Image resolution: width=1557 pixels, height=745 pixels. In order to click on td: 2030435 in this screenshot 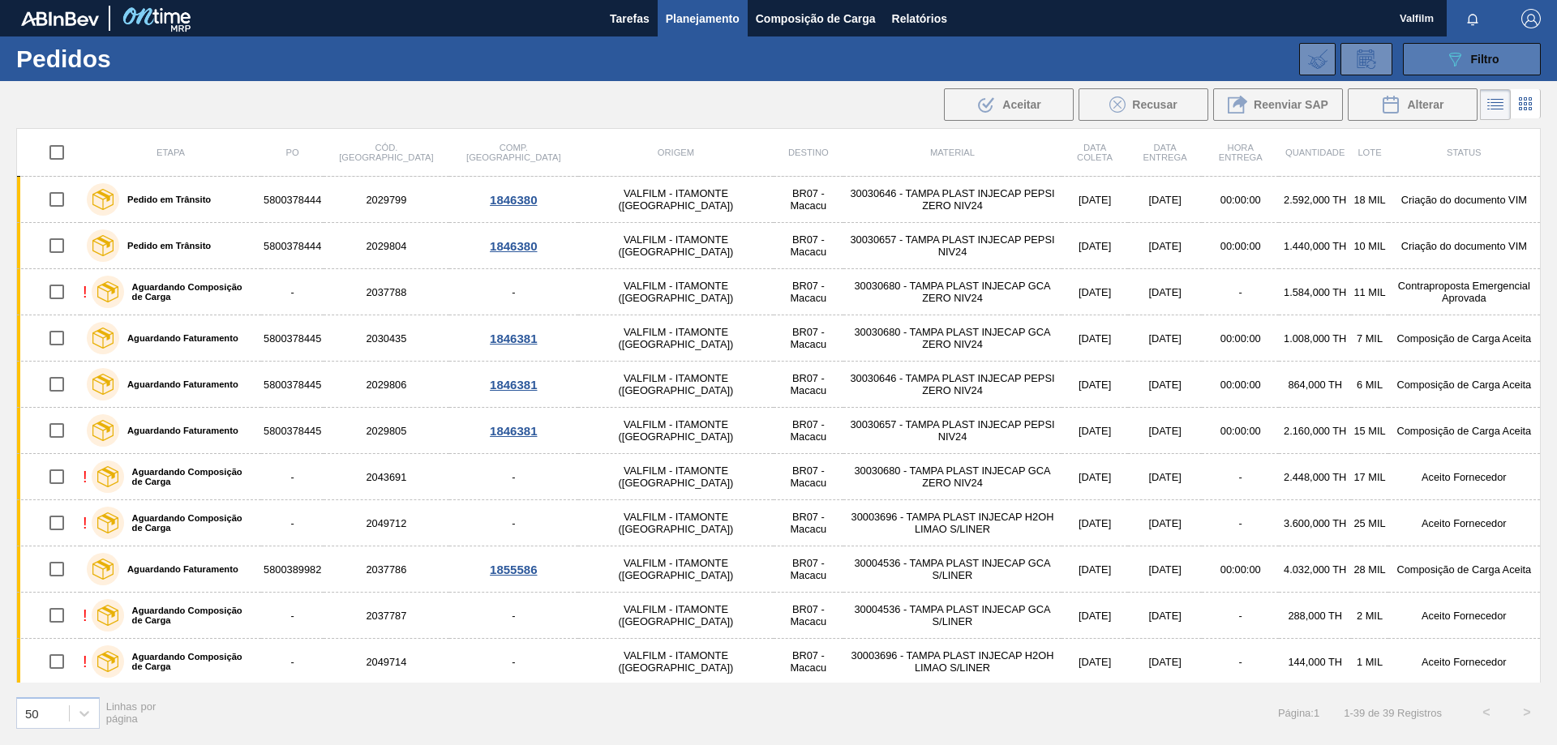, I will do `click(386, 338)`.